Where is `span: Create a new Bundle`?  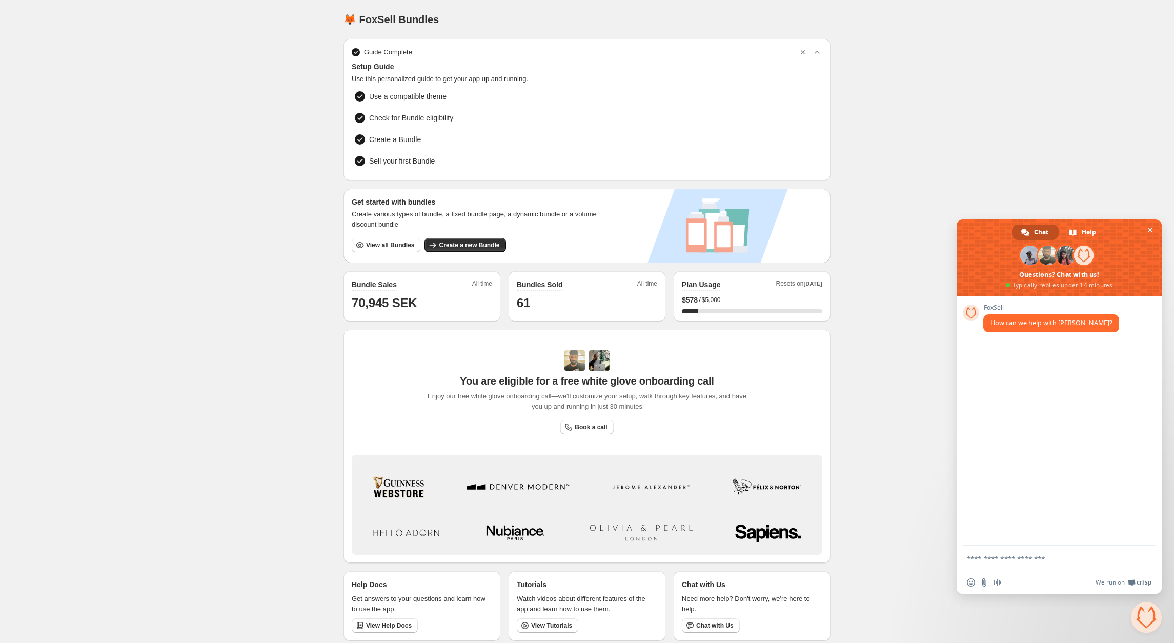 span: Create a new Bundle is located at coordinates (469, 245).